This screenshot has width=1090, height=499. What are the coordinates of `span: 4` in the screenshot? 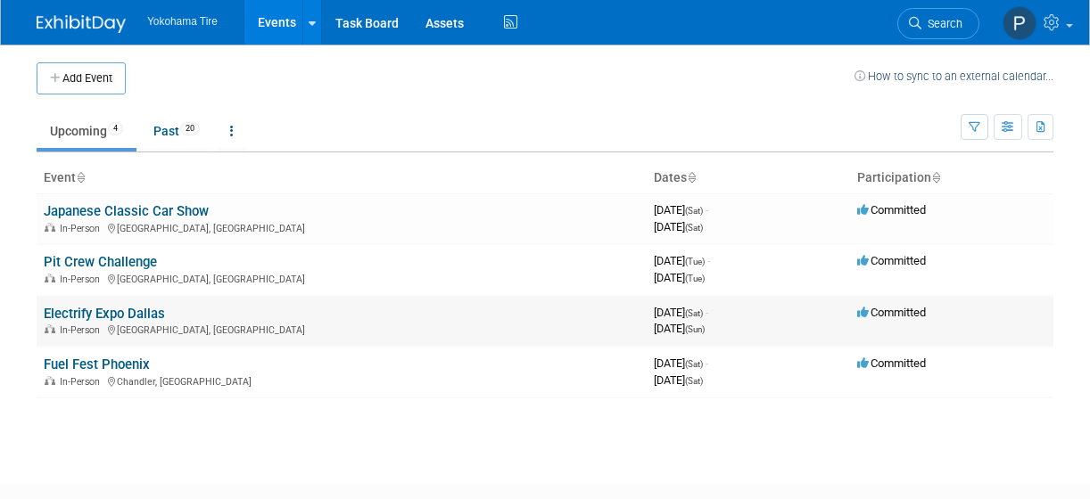 It's located at (115, 128).